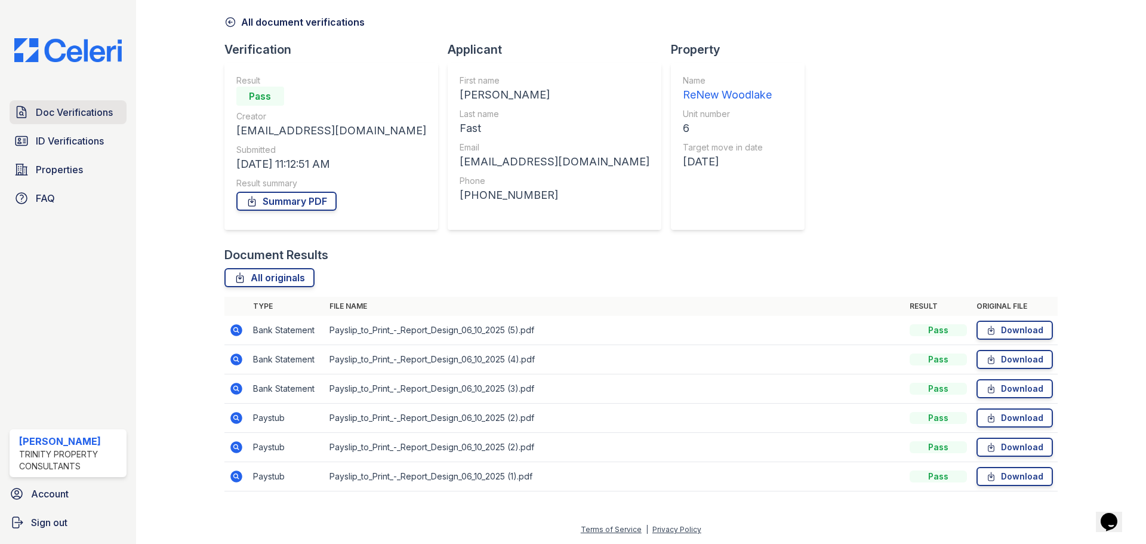 Image resolution: width=1146 pixels, height=544 pixels. What do you see at coordinates (68, 141) in the screenshot?
I see `a: ID Verifications` at bounding box center [68, 141].